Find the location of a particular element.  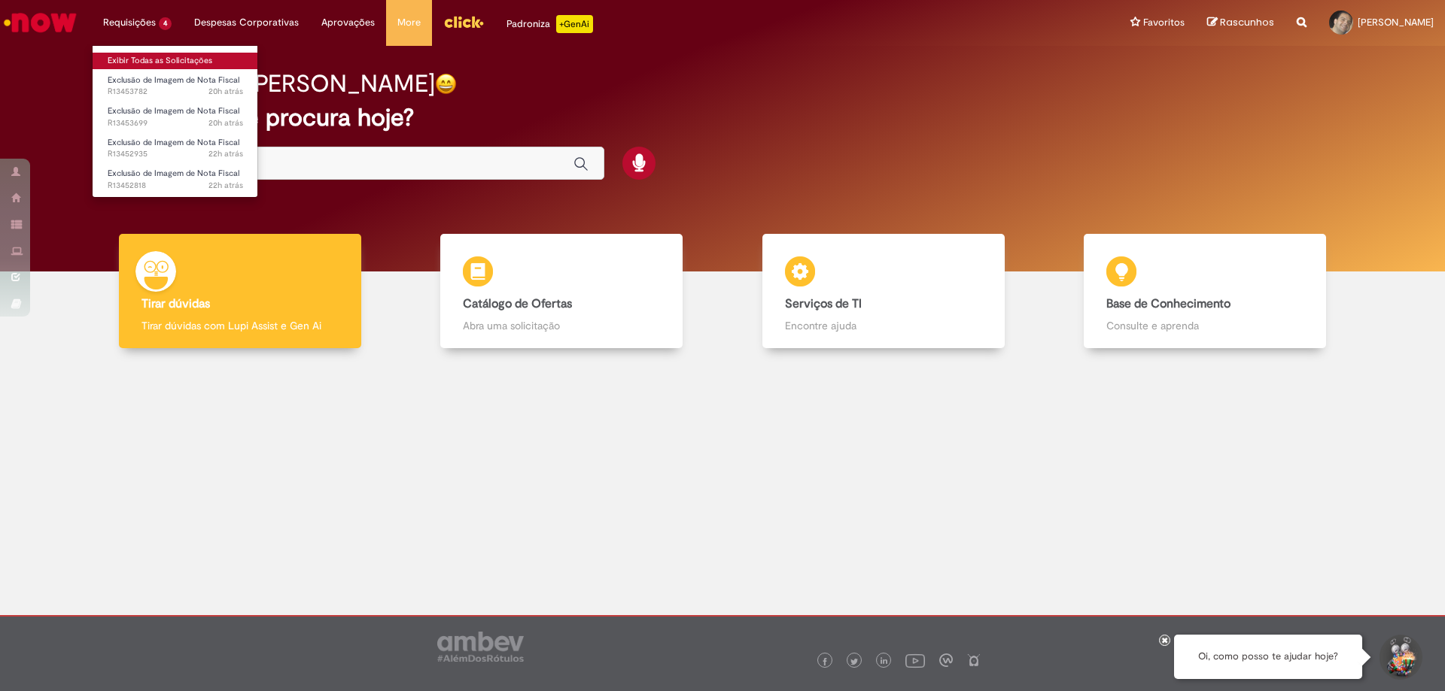

img: logo_footer_youtube.png is located at coordinates (915, 661).